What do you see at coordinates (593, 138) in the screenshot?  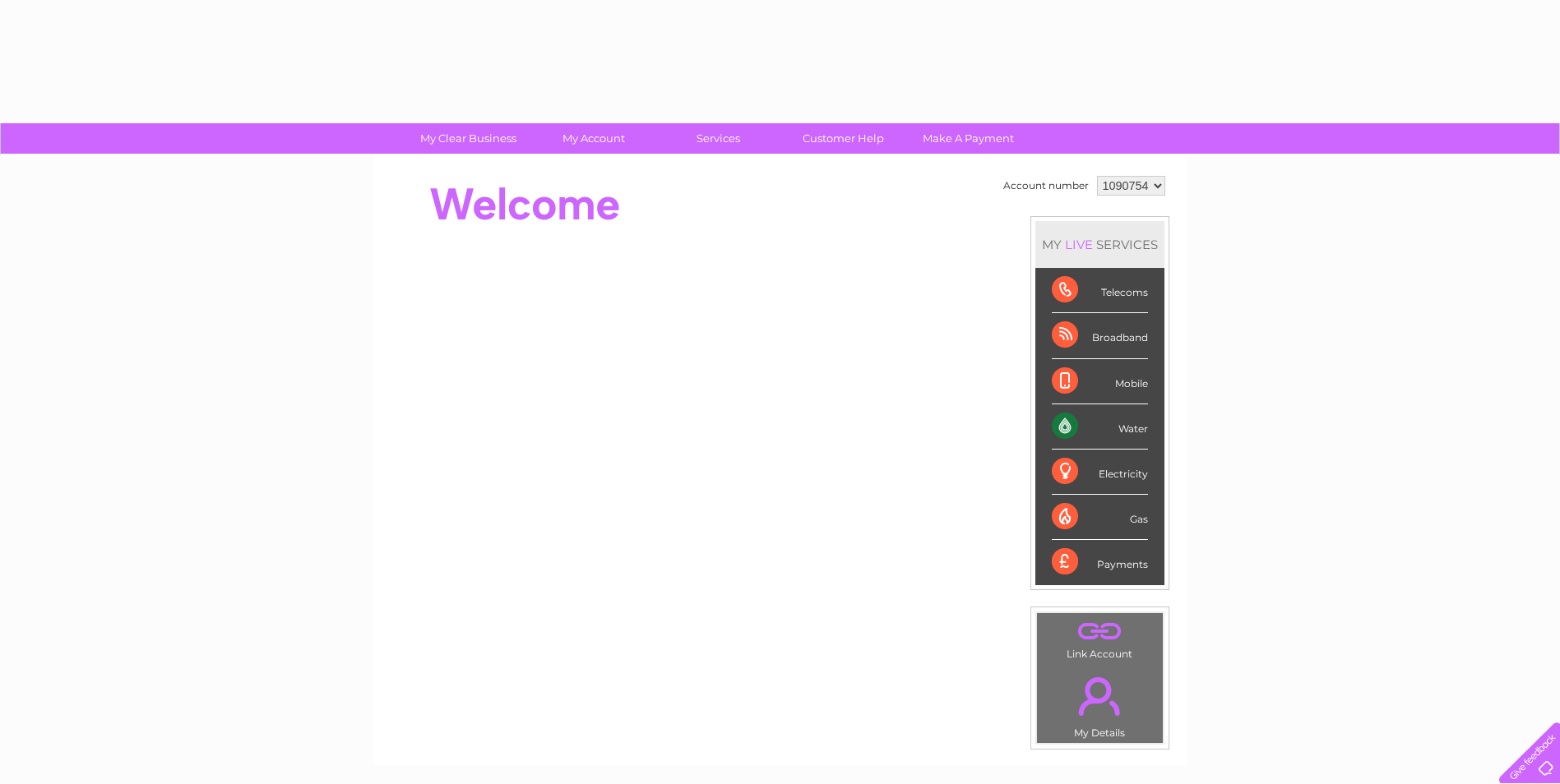 I see `a: My Account` at bounding box center [593, 138].